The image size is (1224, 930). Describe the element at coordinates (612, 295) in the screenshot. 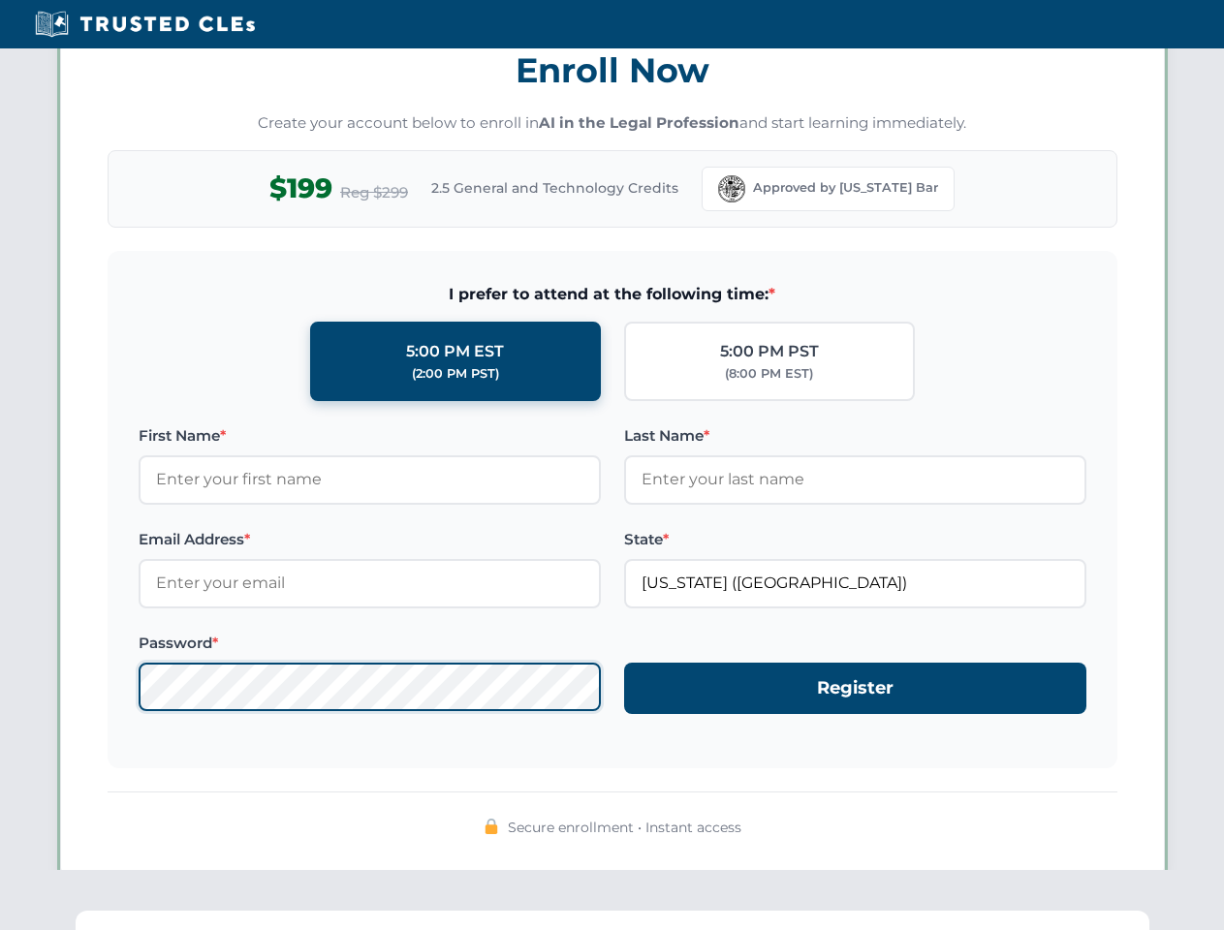

I see `span: I prefer to attend at the following time:` at that location.